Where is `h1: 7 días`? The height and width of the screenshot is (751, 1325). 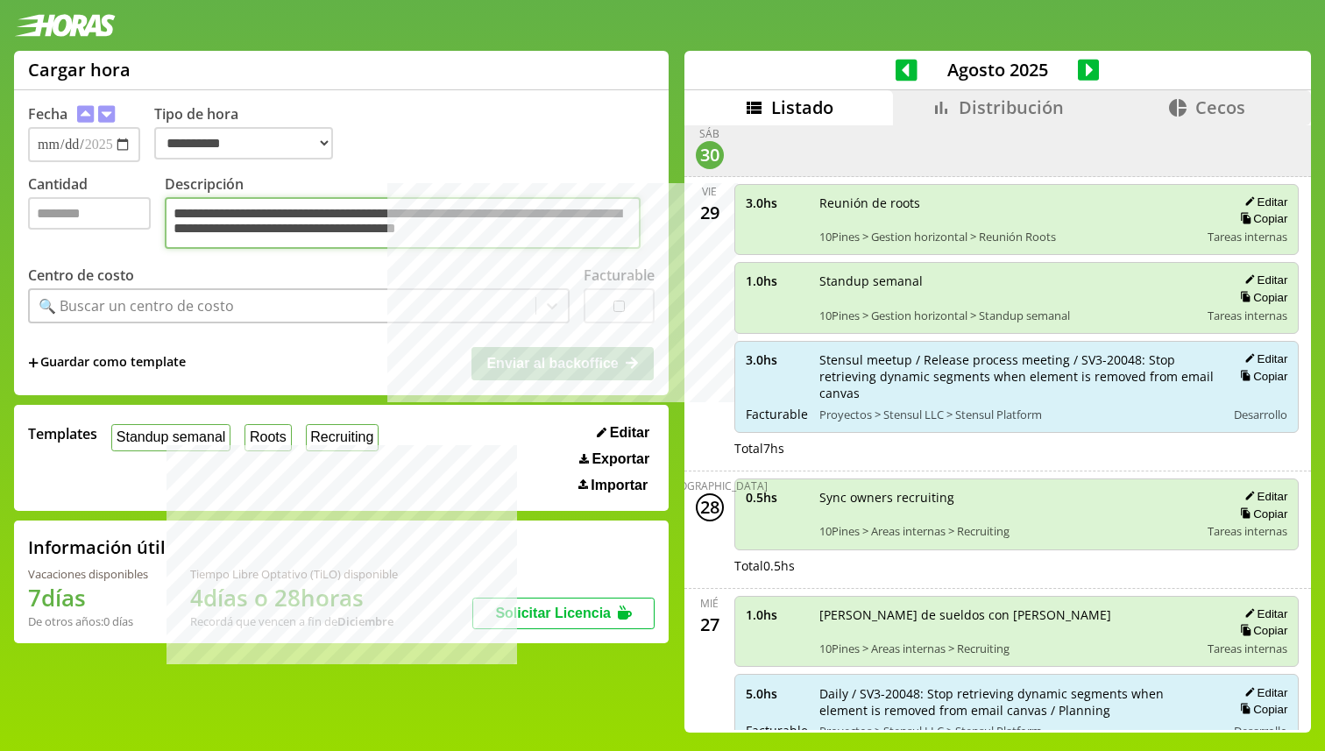 h1: 7 días is located at coordinates (88, 598).